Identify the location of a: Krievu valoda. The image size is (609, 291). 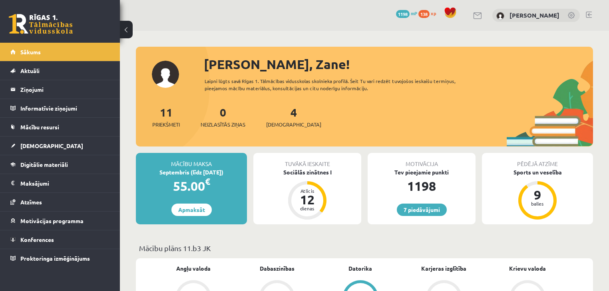
(528, 269).